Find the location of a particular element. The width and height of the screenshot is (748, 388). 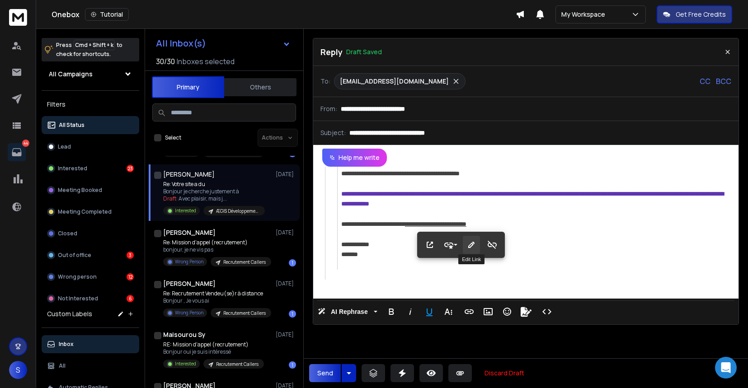

h3: Custom Labels is located at coordinates (70, 314).